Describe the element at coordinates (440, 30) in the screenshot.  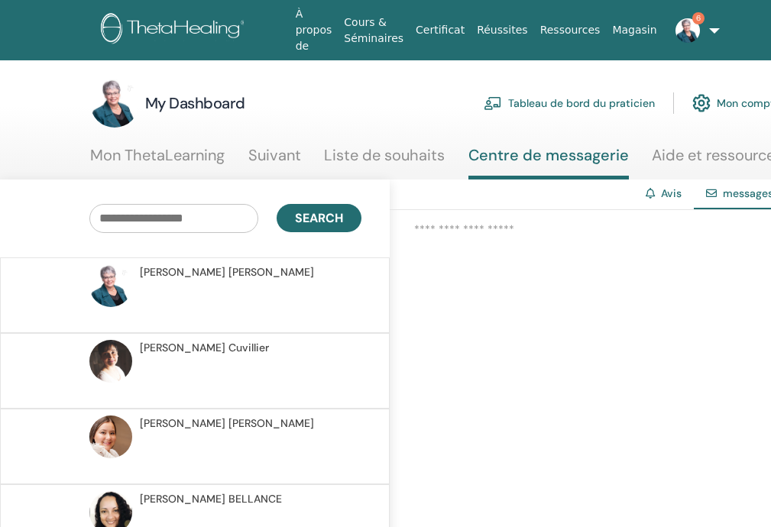
I see `a: Certificat` at that location.